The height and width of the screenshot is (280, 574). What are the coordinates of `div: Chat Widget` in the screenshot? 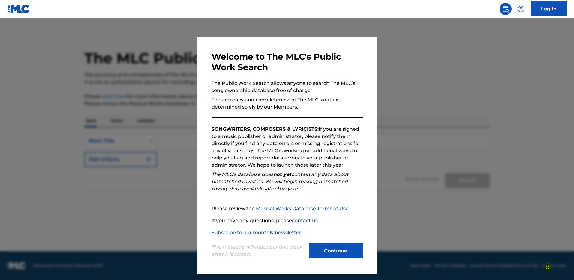 It's located at (559, 266).